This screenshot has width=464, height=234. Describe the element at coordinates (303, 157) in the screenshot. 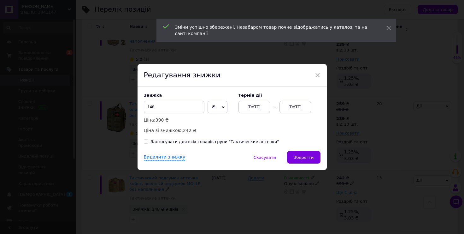

I see `span: Зберегти` at that location.